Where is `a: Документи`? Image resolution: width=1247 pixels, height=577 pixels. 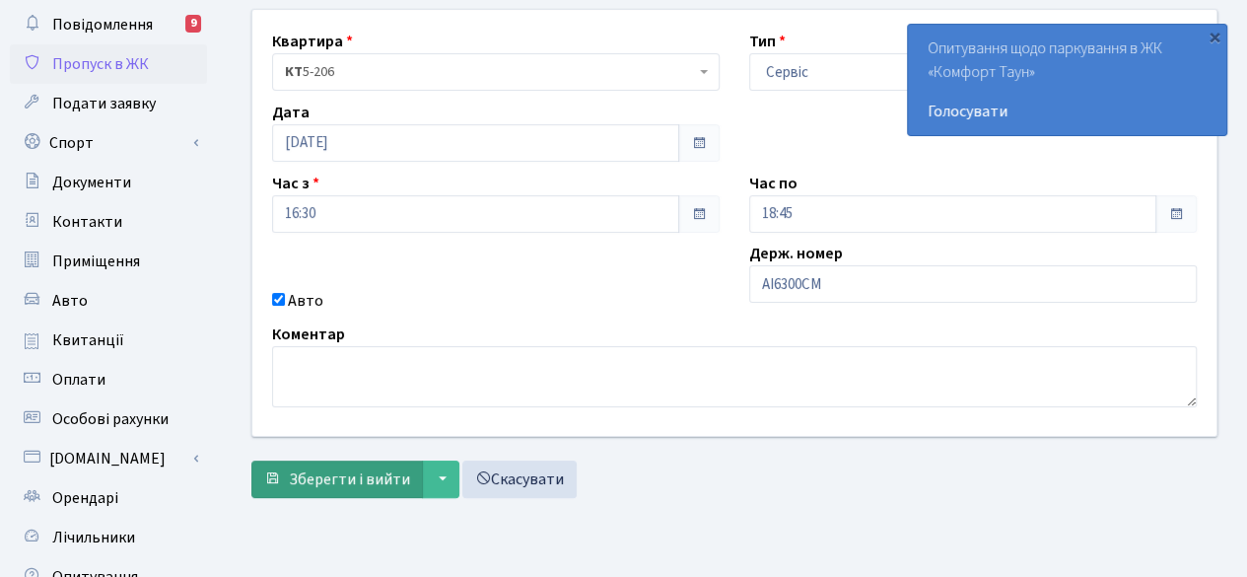 a: Документи is located at coordinates (108, 182).